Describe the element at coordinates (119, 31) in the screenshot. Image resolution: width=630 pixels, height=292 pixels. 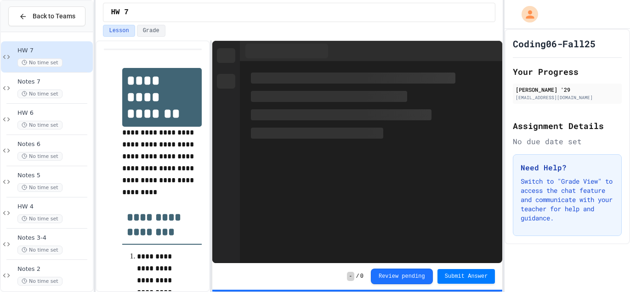
I see `button: Lesson` at that location.